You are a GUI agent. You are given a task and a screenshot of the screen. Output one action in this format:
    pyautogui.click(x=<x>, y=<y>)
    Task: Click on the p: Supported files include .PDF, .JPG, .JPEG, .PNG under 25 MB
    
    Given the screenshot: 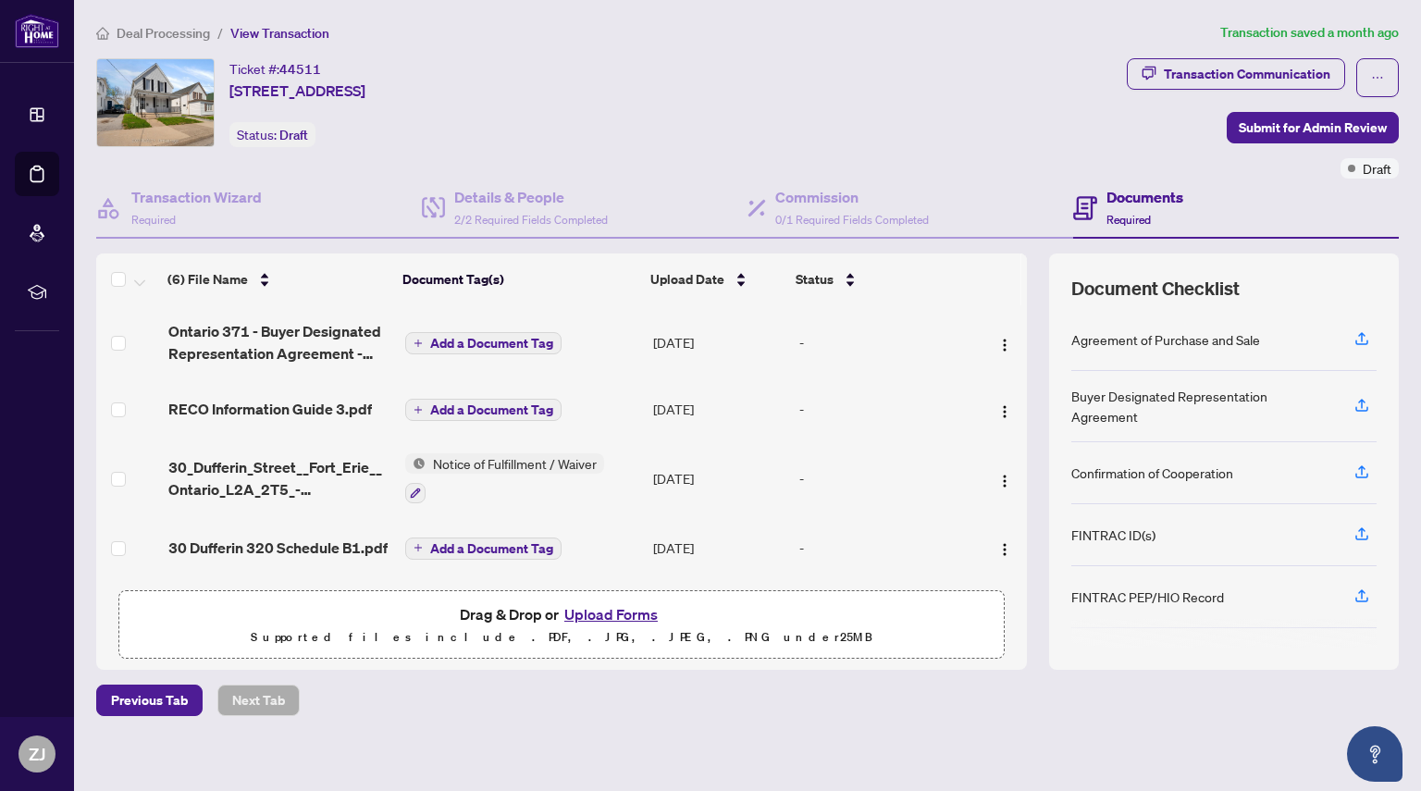 What is the action you would take?
    pyautogui.click(x=562, y=637)
    